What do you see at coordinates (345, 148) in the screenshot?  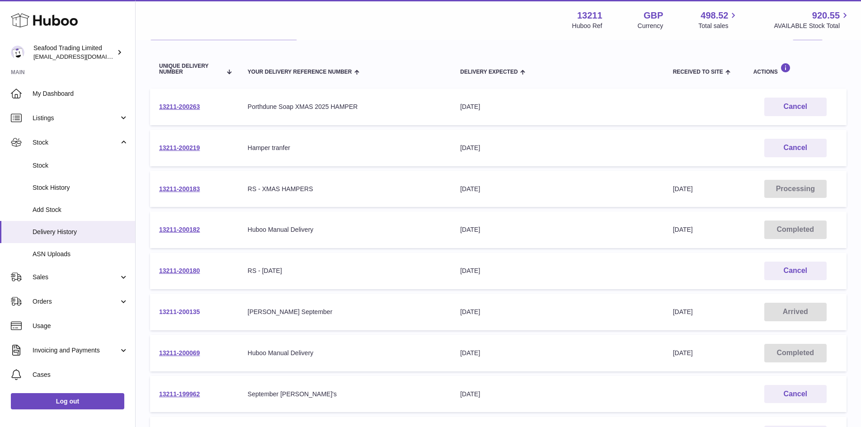 I see `div: Hamper tranfer` at bounding box center [345, 148].